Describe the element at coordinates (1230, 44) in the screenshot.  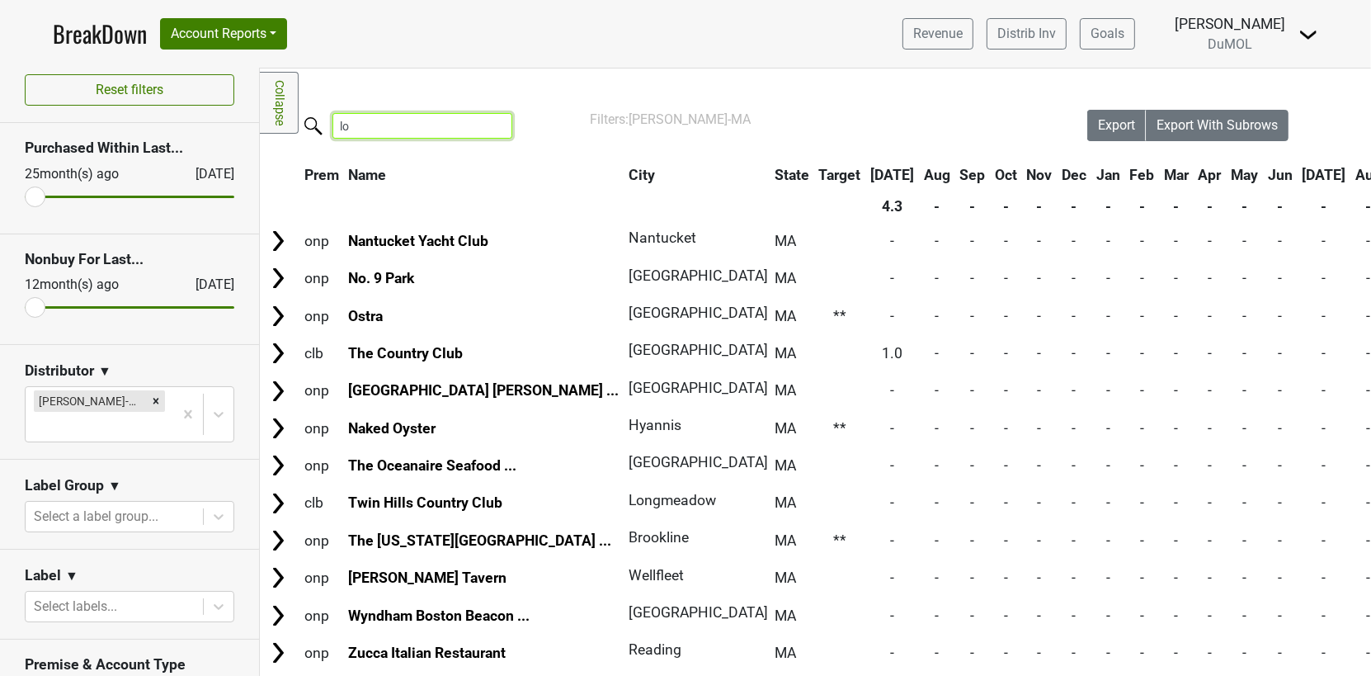
I see `span: DuMOL` at that location.